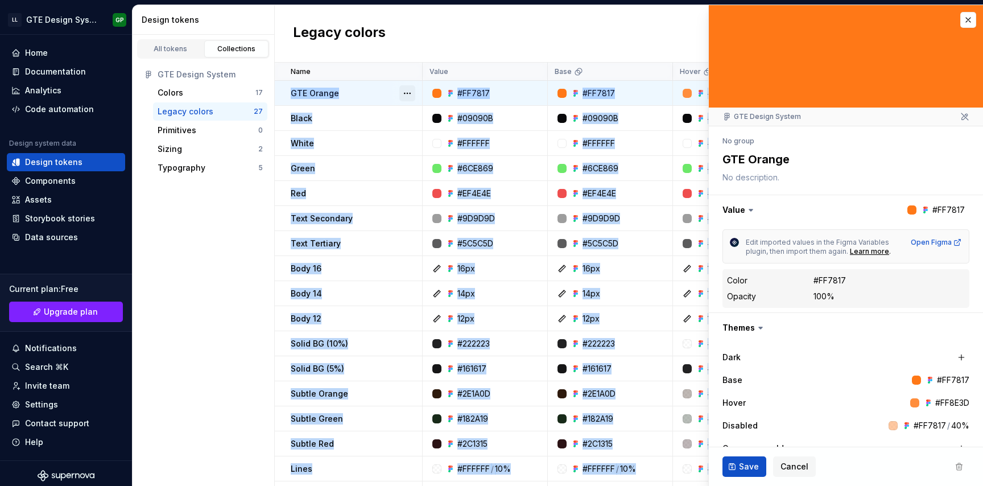 The height and width of the screenshot is (486, 983). Describe the element at coordinates (66, 72) in the screenshot. I see `a: Documentation` at that location.